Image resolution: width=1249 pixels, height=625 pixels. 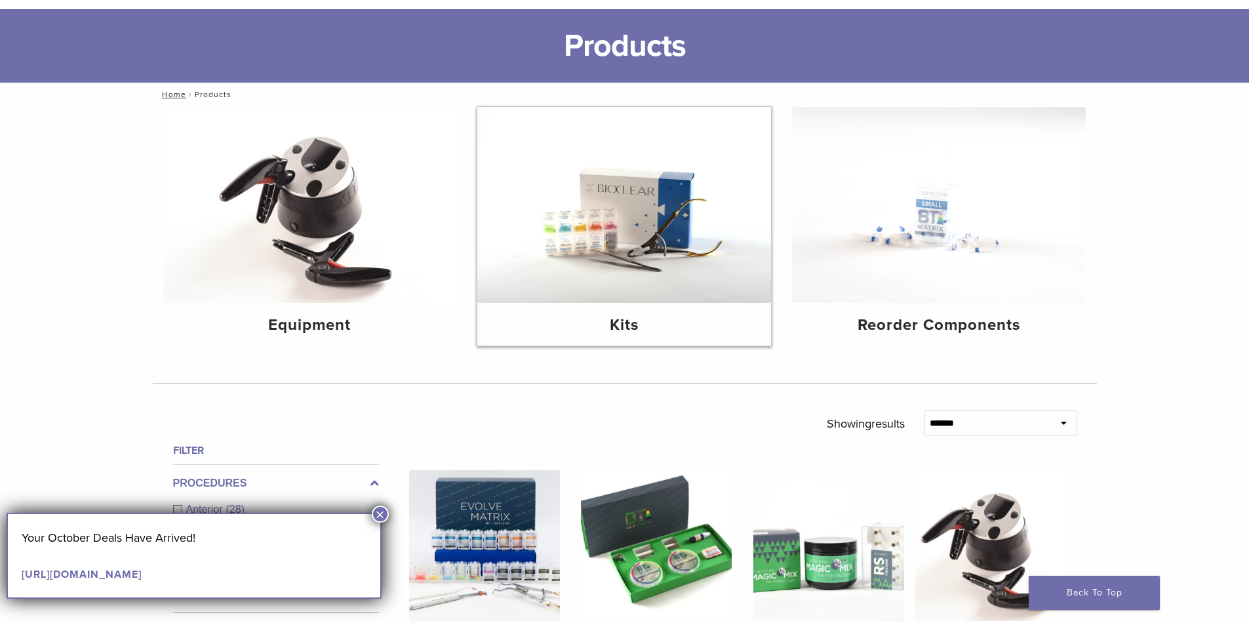 I want to click on h4: Kits, so click(x=624, y=325).